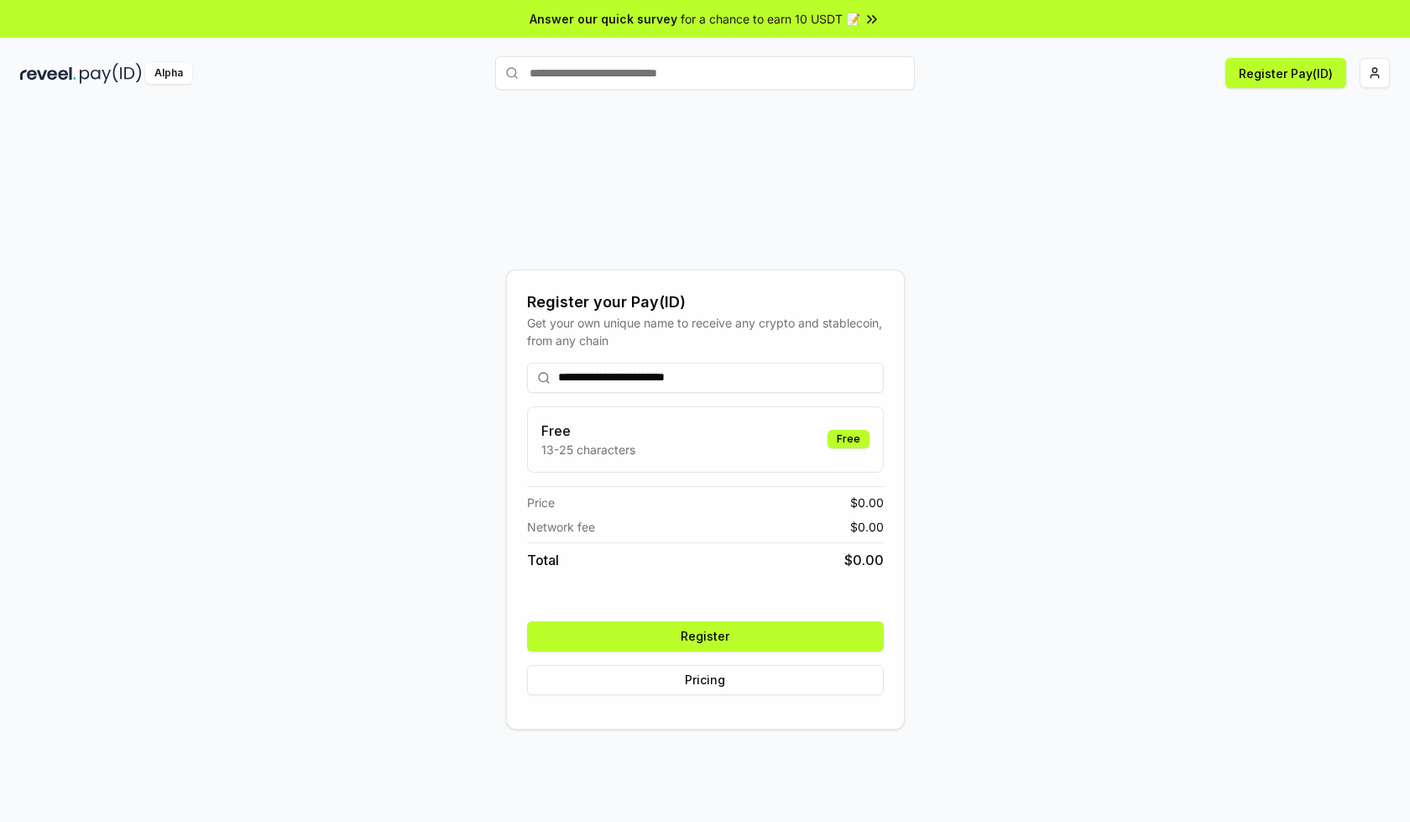  Describe the element at coordinates (48, 73) in the screenshot. I see `img: reveel_dark` at that location.